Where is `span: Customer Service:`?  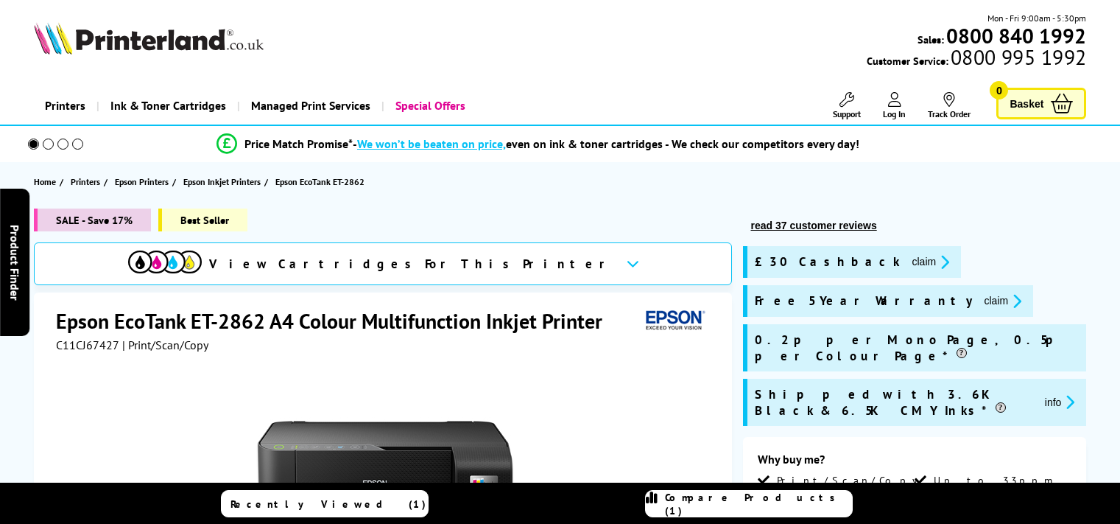 span: Customer Service: is located at coordinates (977, 59).